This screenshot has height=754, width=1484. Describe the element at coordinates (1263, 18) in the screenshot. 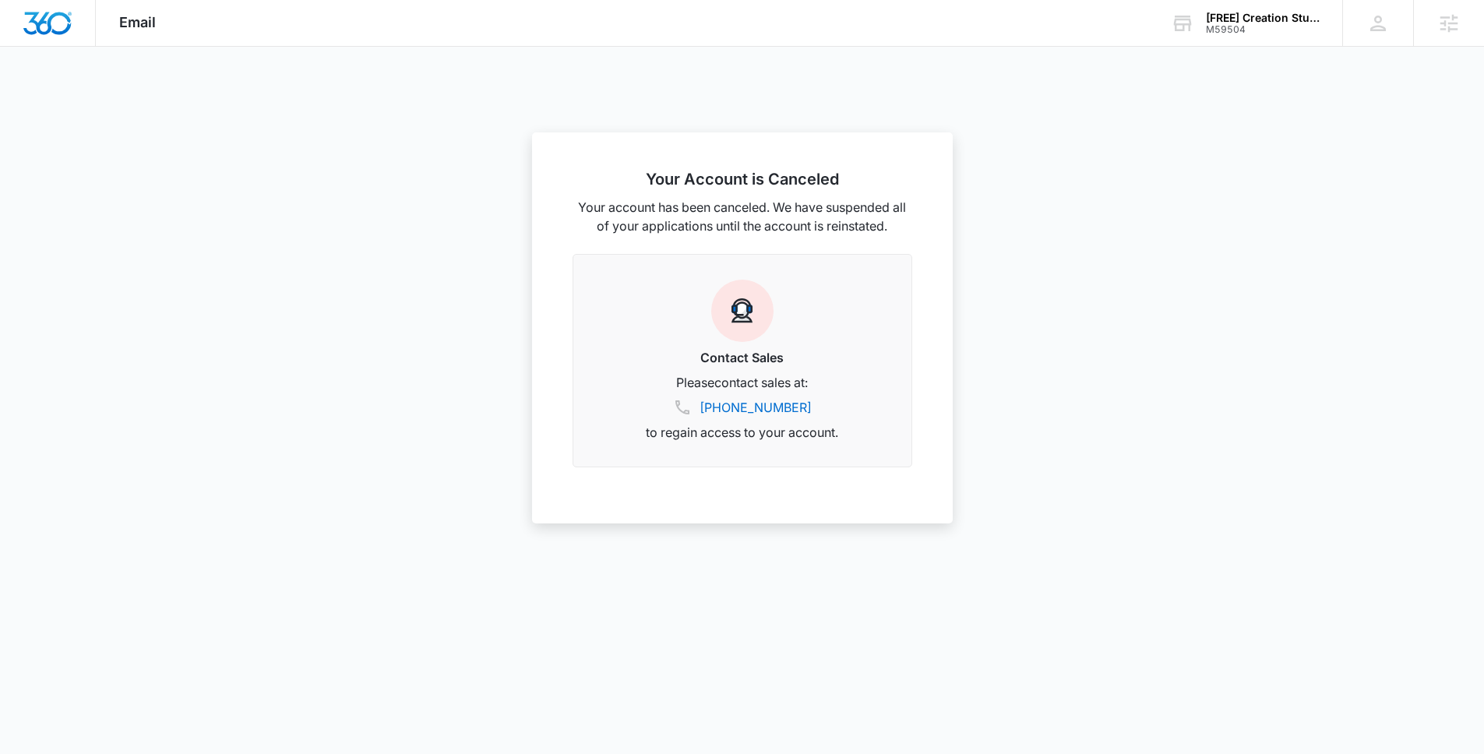

I see `div: account name` at that location.